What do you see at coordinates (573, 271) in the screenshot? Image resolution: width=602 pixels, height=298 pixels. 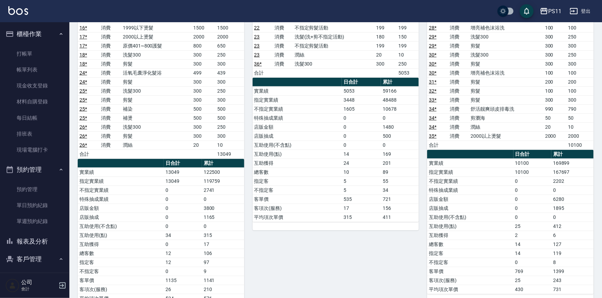 I see `td: 1399` at bounding box center [573, 271].